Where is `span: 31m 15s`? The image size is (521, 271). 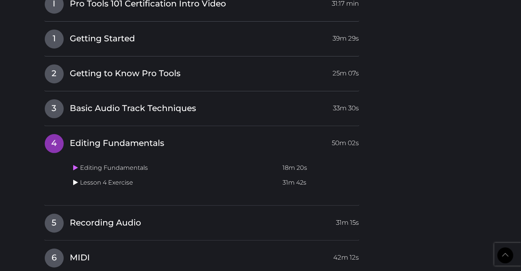
span: 31m 15s is located at coordinates (348, 221).